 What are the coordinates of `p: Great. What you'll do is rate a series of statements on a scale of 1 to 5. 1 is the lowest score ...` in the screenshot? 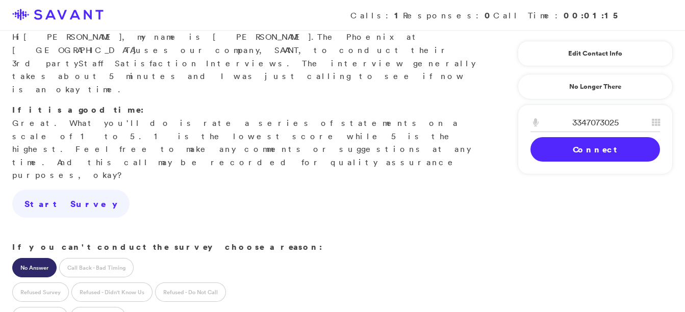 It's located at (245, 143).